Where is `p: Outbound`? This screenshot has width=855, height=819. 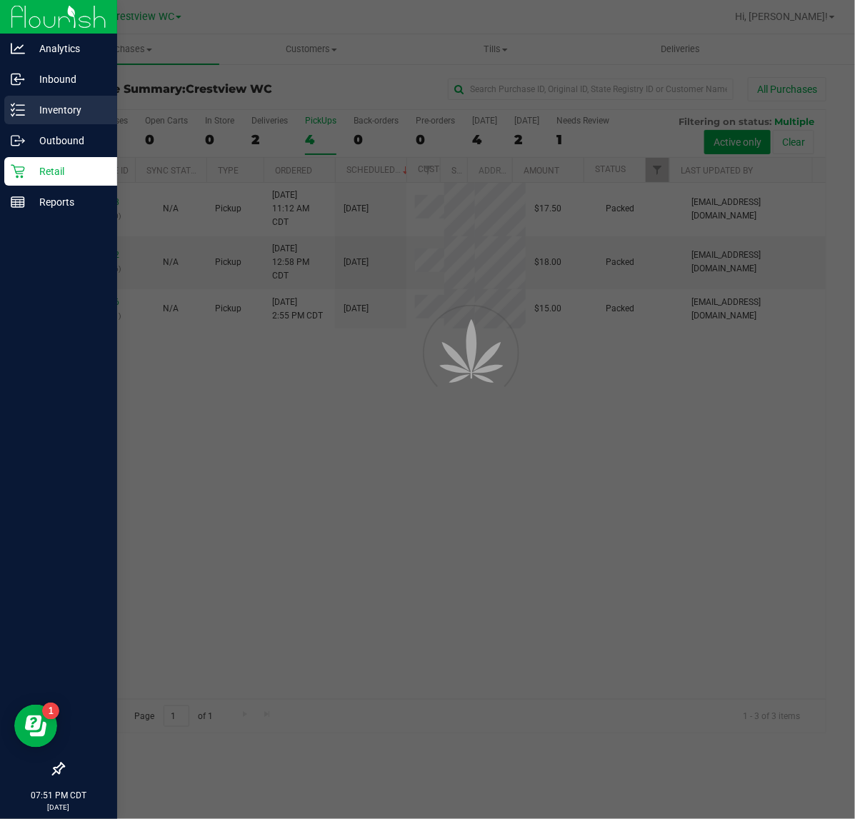 p: Outbound is located at coordinates (68, 141).